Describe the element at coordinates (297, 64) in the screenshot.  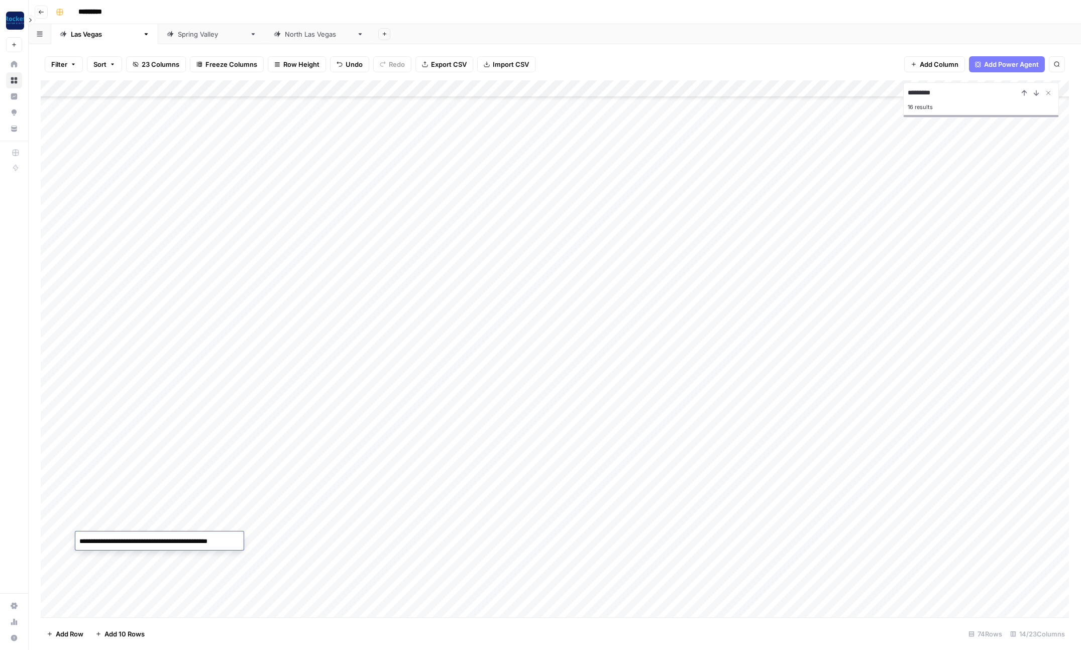
I see `button: Row Height` at that location.